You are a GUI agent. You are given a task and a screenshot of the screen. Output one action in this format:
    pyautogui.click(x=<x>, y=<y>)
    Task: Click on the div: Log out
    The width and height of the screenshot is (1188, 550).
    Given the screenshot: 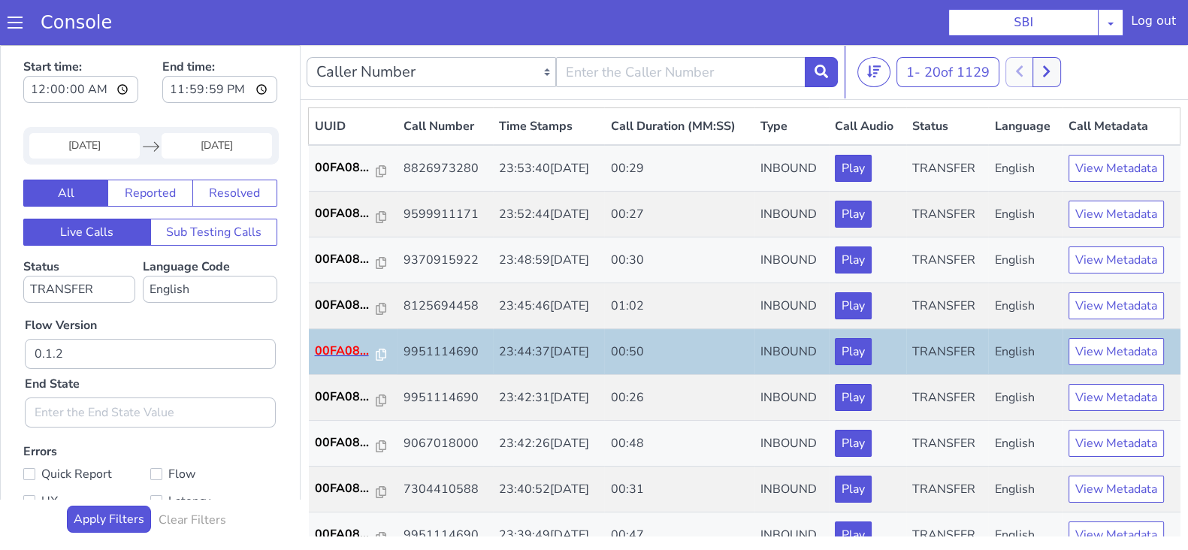 What is the action you would take?
    pyautogui.click(x=1154, y=24)
    